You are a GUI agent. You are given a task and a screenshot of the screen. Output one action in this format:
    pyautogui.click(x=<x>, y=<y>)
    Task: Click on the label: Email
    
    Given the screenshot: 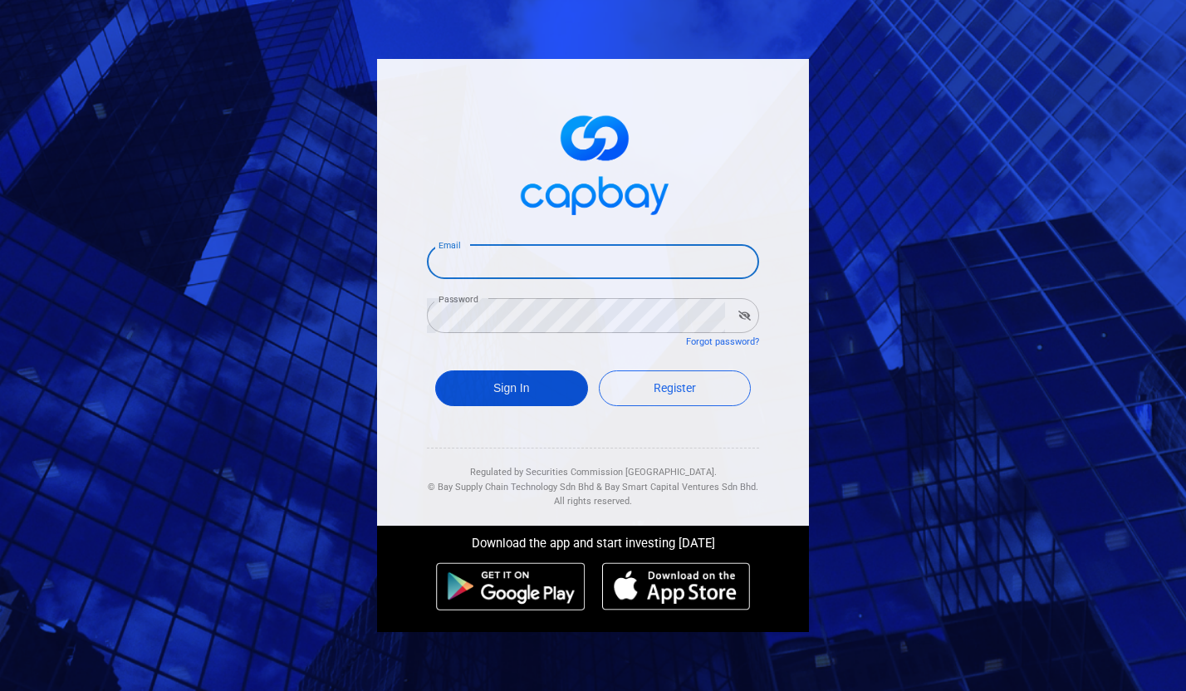 What is the action you would take?
    pyautogui.click(x=449, y=245)
    